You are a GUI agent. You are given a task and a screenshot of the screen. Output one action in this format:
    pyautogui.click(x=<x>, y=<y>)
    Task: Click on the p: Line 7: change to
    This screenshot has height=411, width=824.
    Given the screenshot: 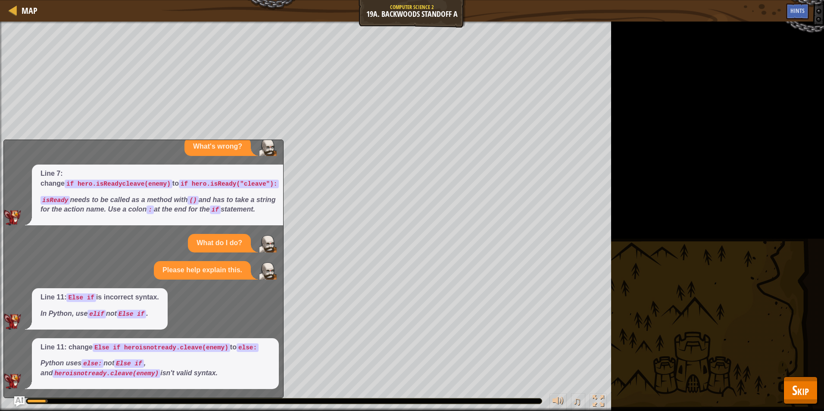 What is the action you would take?
    pyautogui.click(x=161, y=179)
    